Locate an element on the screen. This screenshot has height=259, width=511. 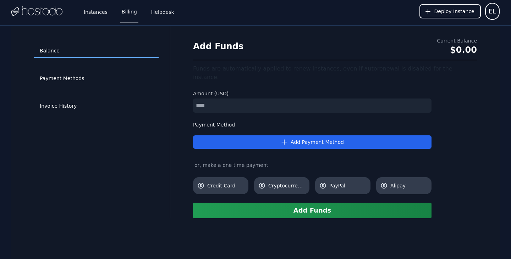
label: Amount (USD) is located at coordinates (312, 94).